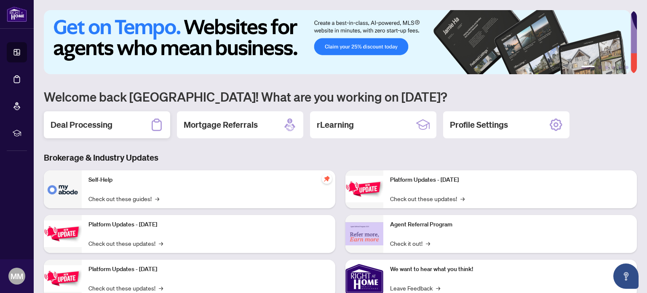 The image size is (647, 293). What do you see at coordinates (337, 42) in the screenshot?
I see `img: Slide 0` at bounding box center [337, 42].